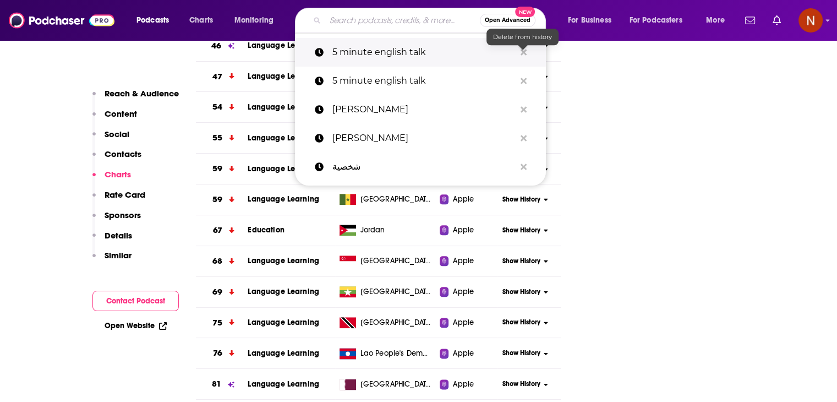  I want to click on span: Podcasts, so click(152, 20).